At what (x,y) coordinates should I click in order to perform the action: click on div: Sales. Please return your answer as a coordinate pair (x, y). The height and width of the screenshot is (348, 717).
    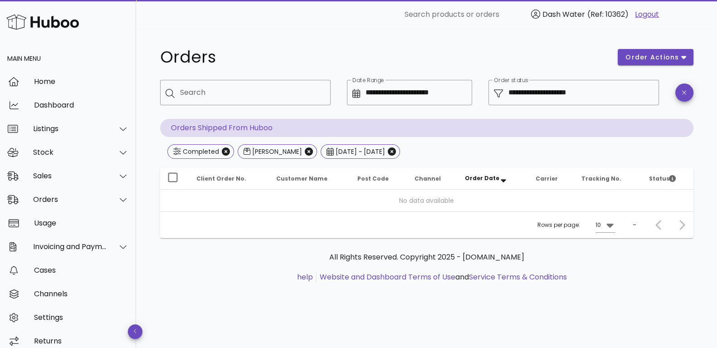
    Looking at the image, I should click on (70, 175).